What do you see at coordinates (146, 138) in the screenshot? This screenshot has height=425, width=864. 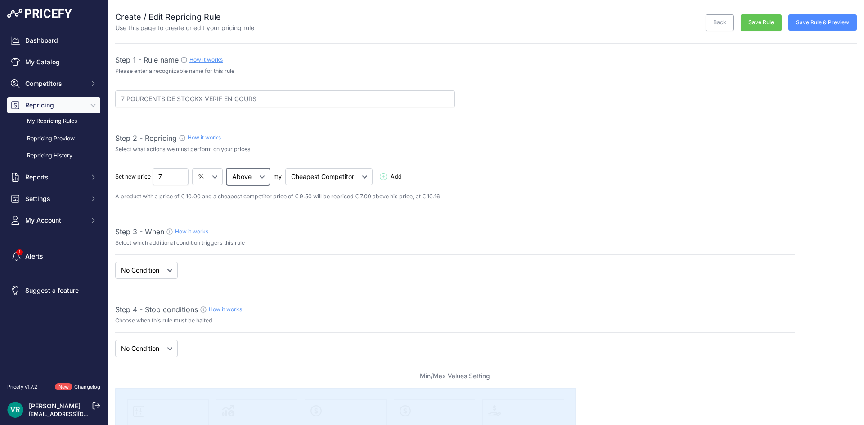 I see `span: Step 2 - Repricing` at bounding box center [146, 138].